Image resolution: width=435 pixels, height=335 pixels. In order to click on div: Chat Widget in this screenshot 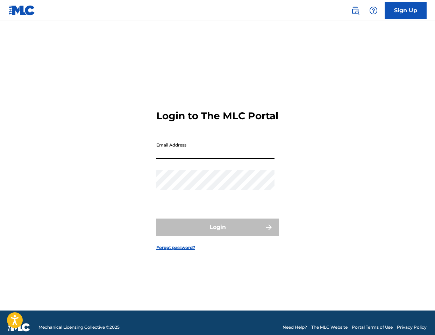, I will do `click(418, 318)`.